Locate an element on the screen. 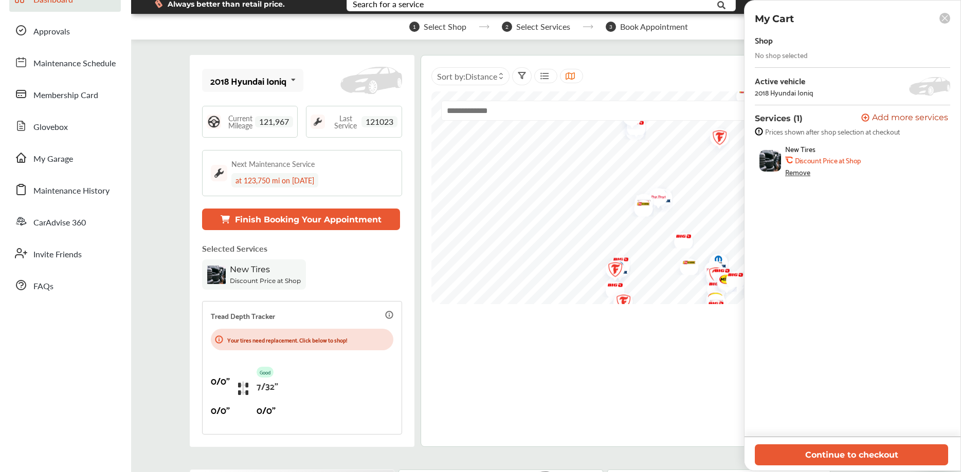 The width and height of the screenshot is (961, 472). a: Membership Card is located at coordinates (65, 94).